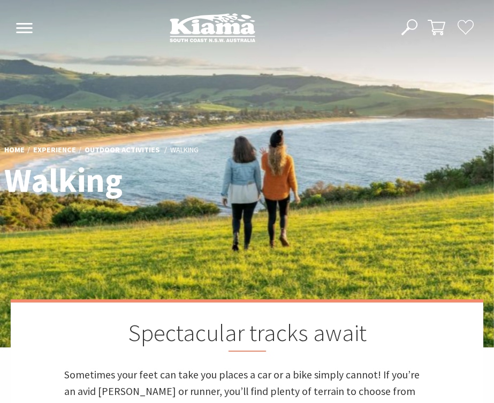 Image resolution: width=494 pixels, height=403 pixels. I want to click on h1: Walking, so click(155, 180).